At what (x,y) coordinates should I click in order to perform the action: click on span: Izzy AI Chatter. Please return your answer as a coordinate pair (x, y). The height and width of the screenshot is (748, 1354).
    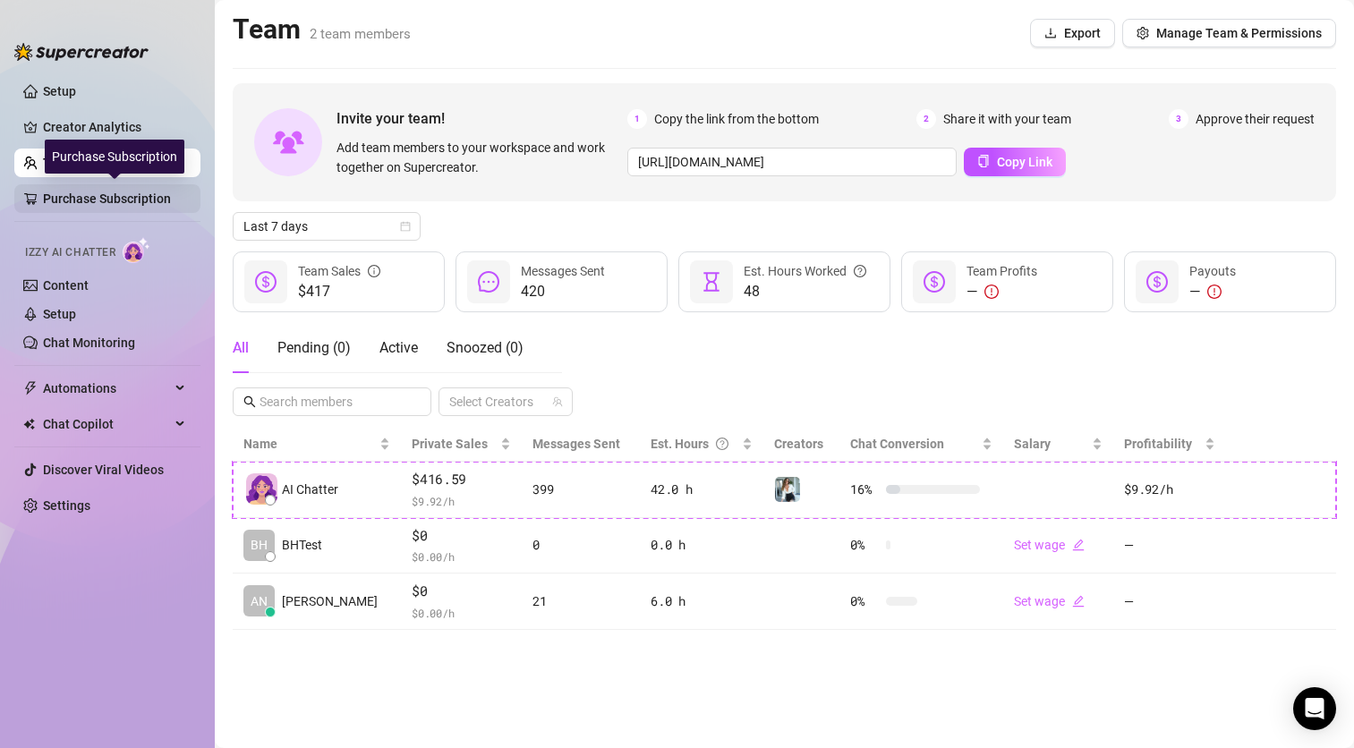
    Looking at the image, I should click on (70, 252).